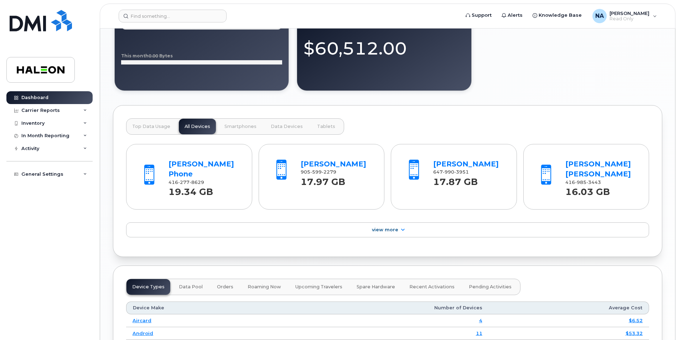  Describe the element at coordinates (635, 320) in the screenshot. I see `a: $6.52` at that location.